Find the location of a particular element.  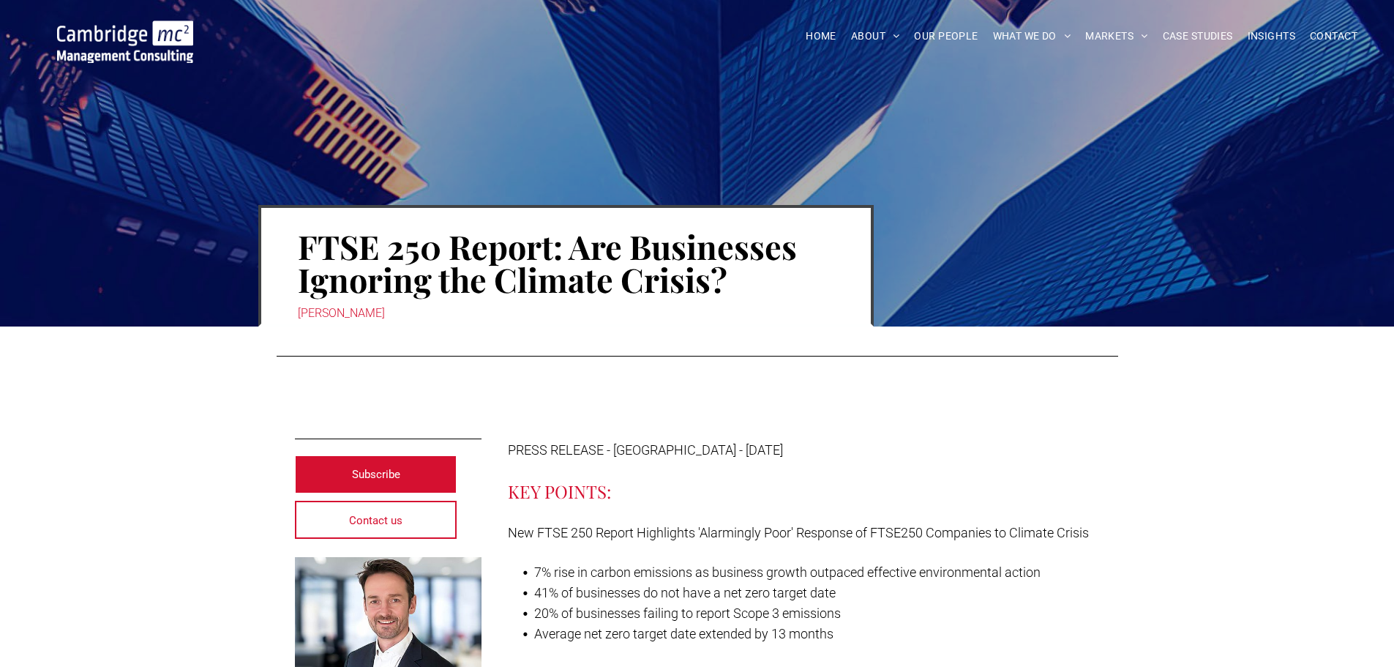

span: New FTSE 250 Report Highlights 'Alarmingly Poor' Response of FTSE250 Companies to Climate Crisis is located at coordinates (798, 532).